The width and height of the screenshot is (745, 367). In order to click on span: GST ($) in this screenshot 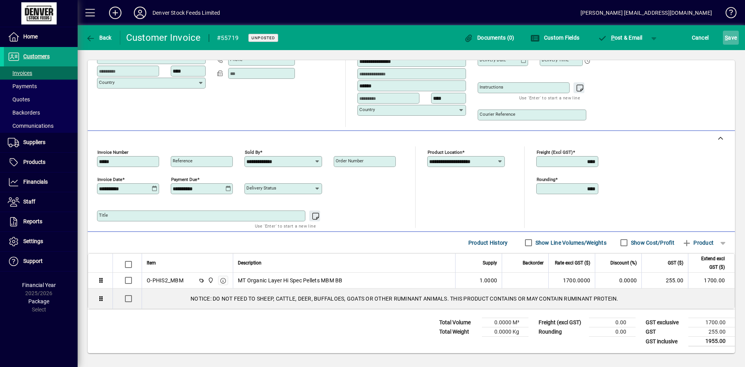, I will do `click(676, 263)`.